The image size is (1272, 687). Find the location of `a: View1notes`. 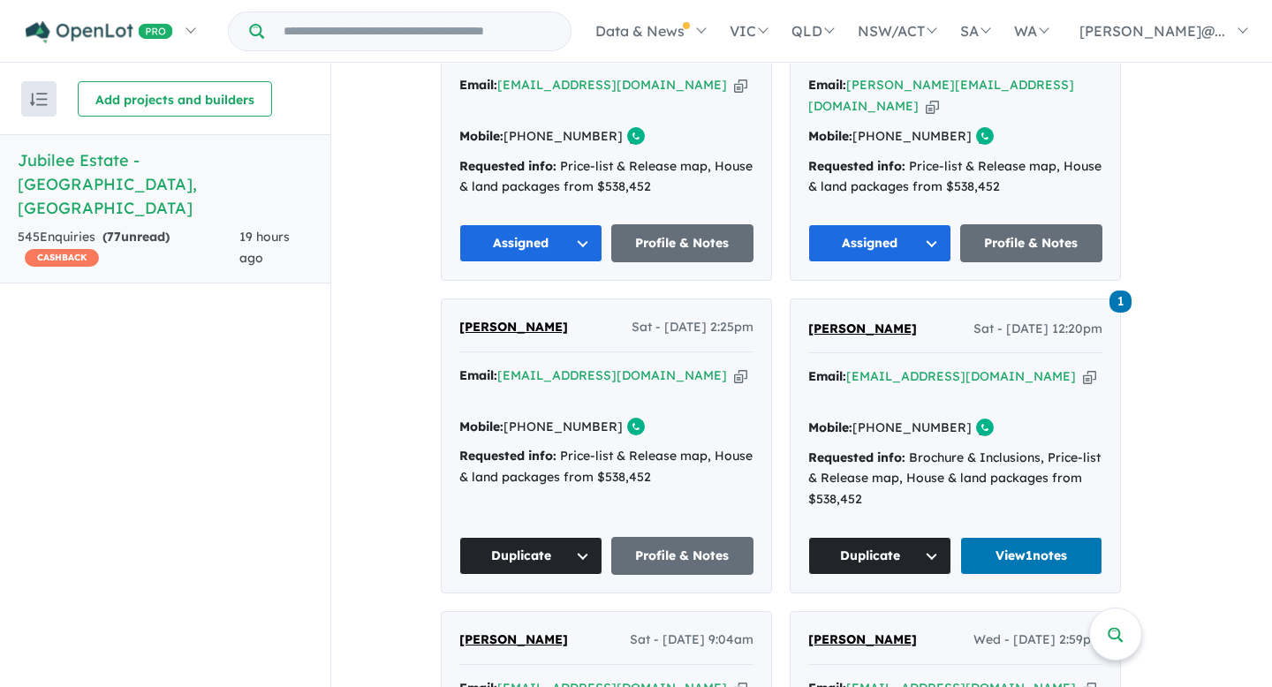

a: View1notes is located at coordinates (1032, 556).